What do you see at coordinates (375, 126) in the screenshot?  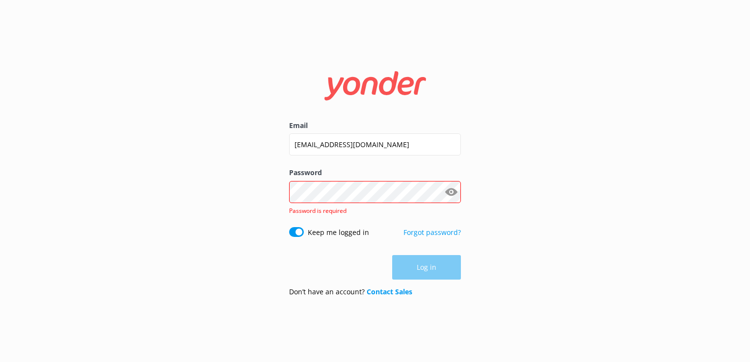 I see `label: Email` at bounding box center [375, 126].